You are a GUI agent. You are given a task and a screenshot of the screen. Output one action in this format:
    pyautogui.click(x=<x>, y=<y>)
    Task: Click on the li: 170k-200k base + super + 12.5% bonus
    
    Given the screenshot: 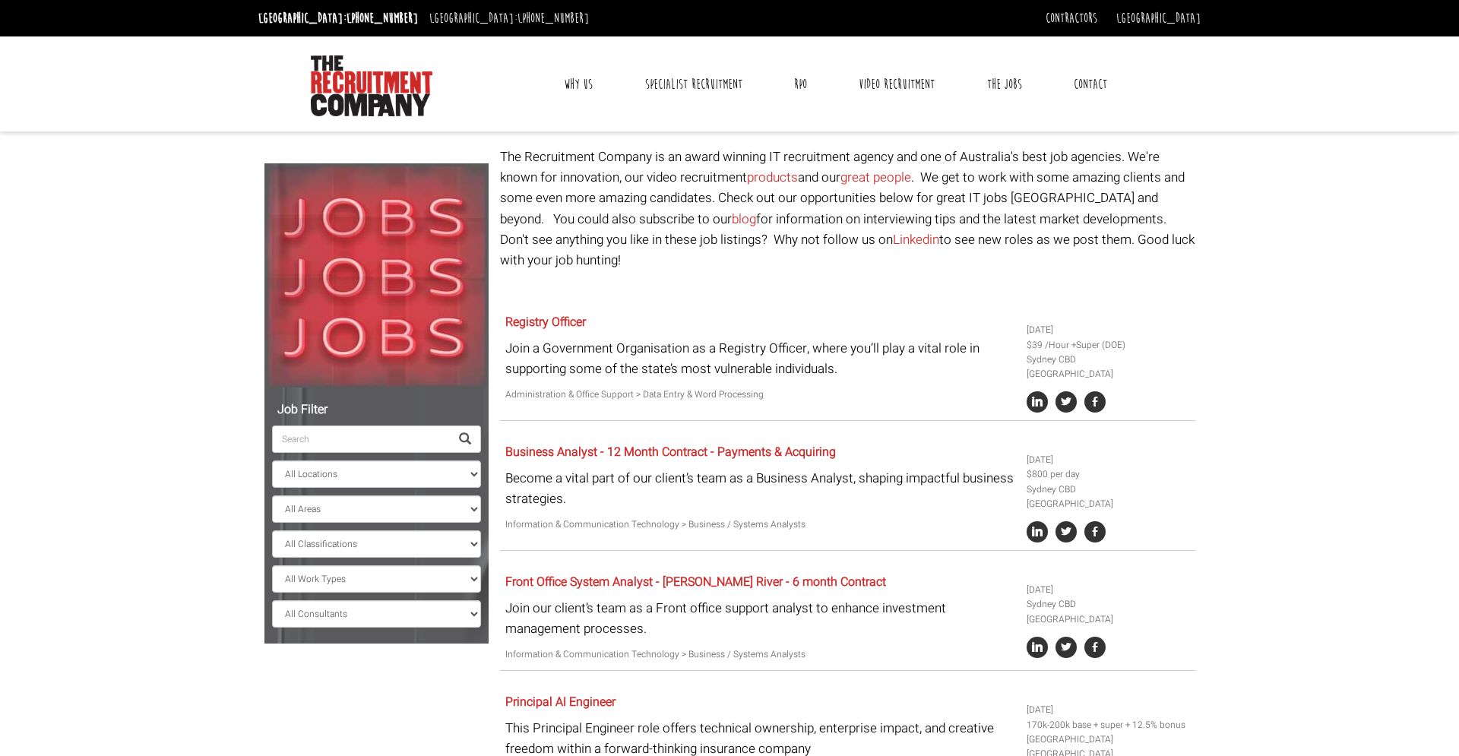 What is the action you would take?
    pyautogui.click(x=1108, y=725)
    